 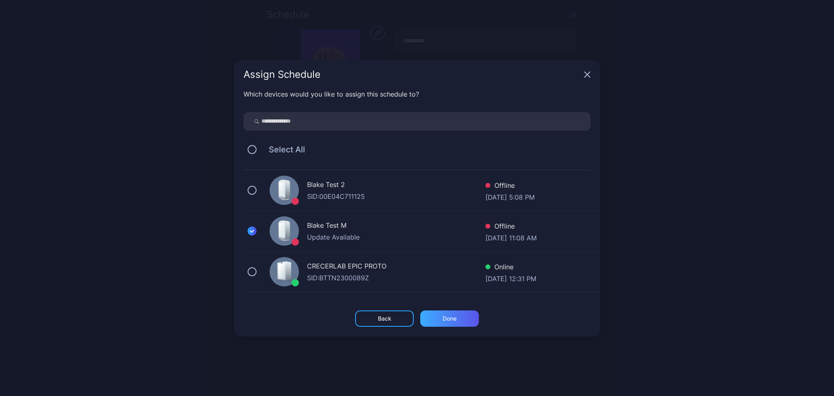 I want to click on div: Done, so click(x=450, y=318).